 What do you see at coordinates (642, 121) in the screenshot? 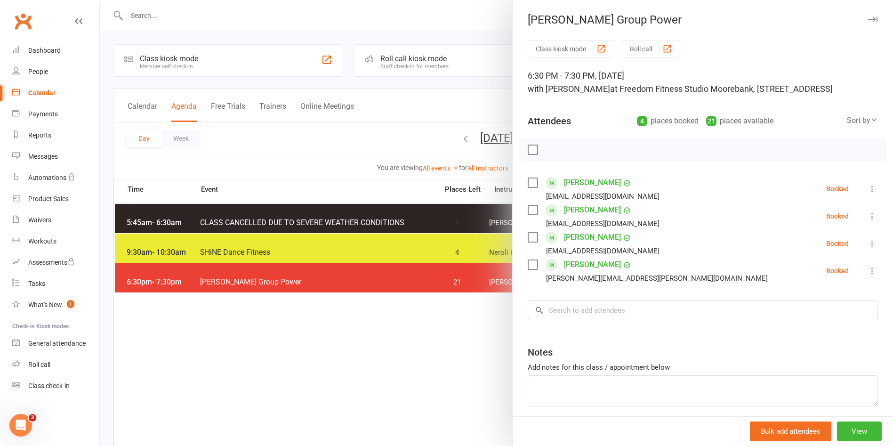
I see `div: 4` at bounding box center [642, 121].